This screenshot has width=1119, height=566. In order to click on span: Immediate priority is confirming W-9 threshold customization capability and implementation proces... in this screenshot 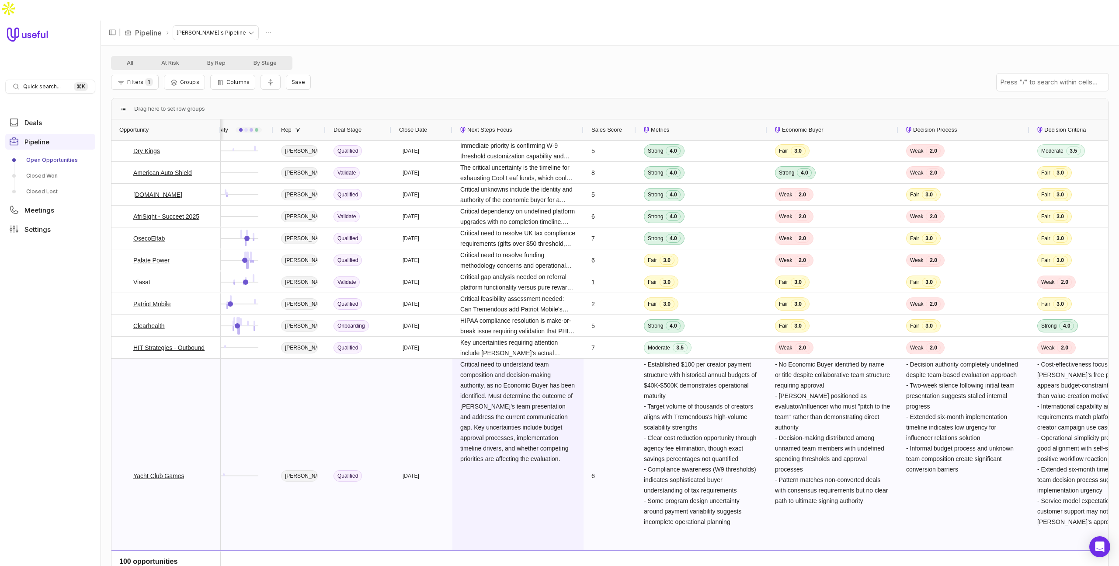, I will do `click(518, 151)`.